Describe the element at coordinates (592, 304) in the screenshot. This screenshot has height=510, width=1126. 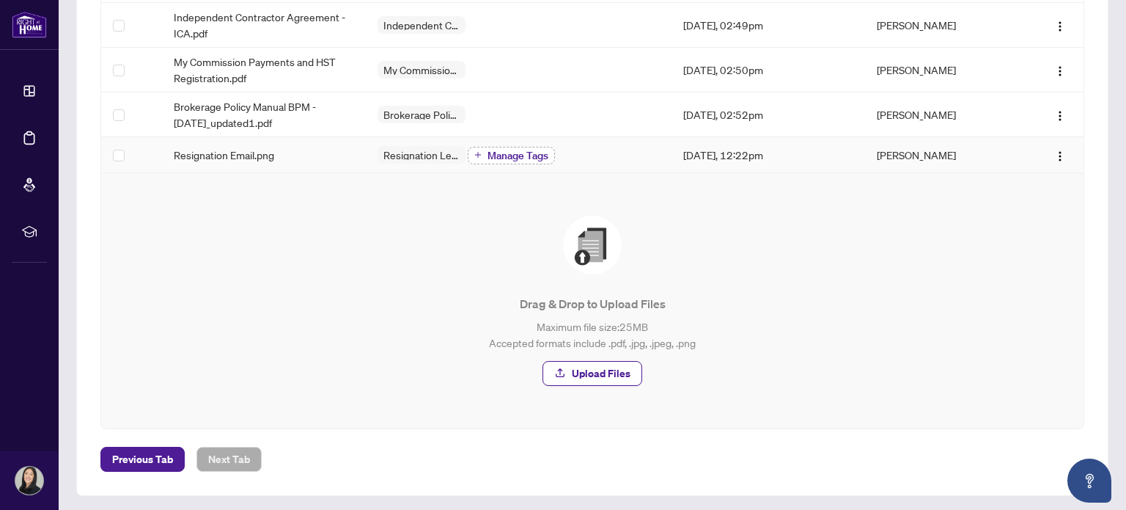
I see `p: Drag & Drop to Upload Files` at that location.